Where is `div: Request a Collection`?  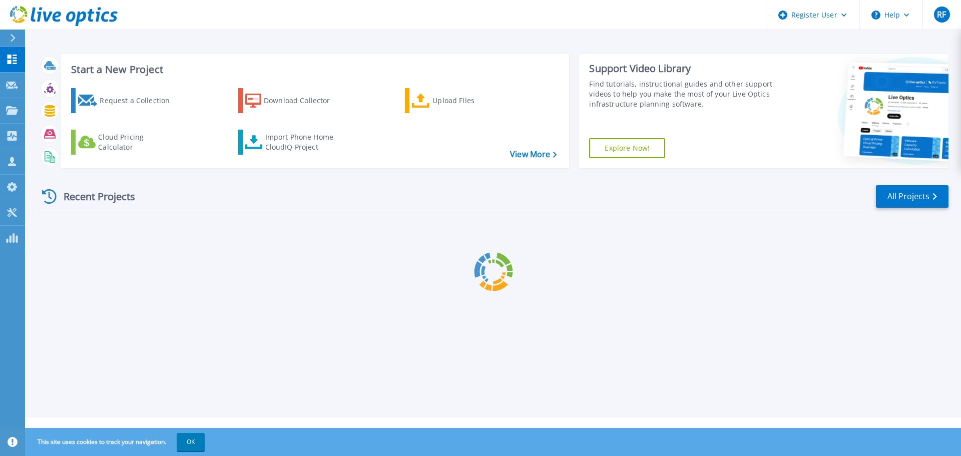
div: Request a Collection is located at coordinates (140, 101).